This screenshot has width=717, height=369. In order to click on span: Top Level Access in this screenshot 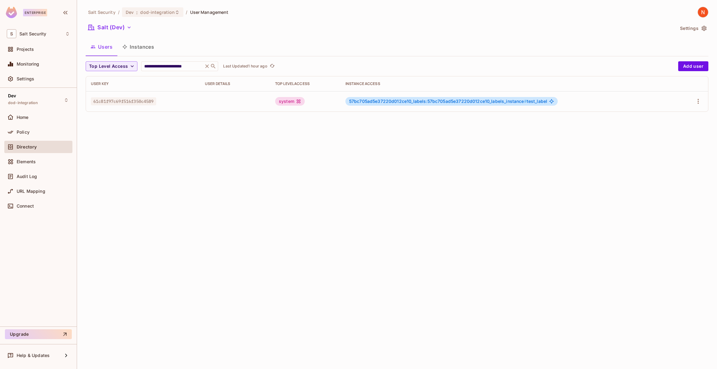, I will do `click(108, 66)`.